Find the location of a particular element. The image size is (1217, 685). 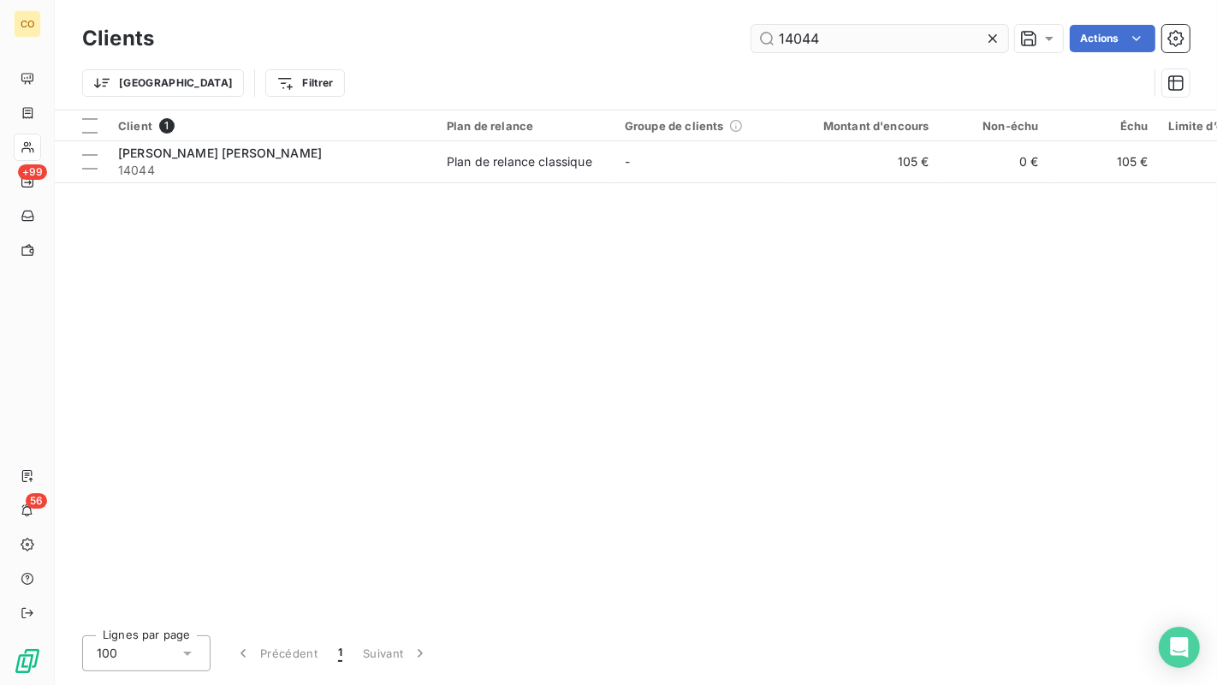

div: Open Intercom Messenger is located at coordinates (1179, 647).